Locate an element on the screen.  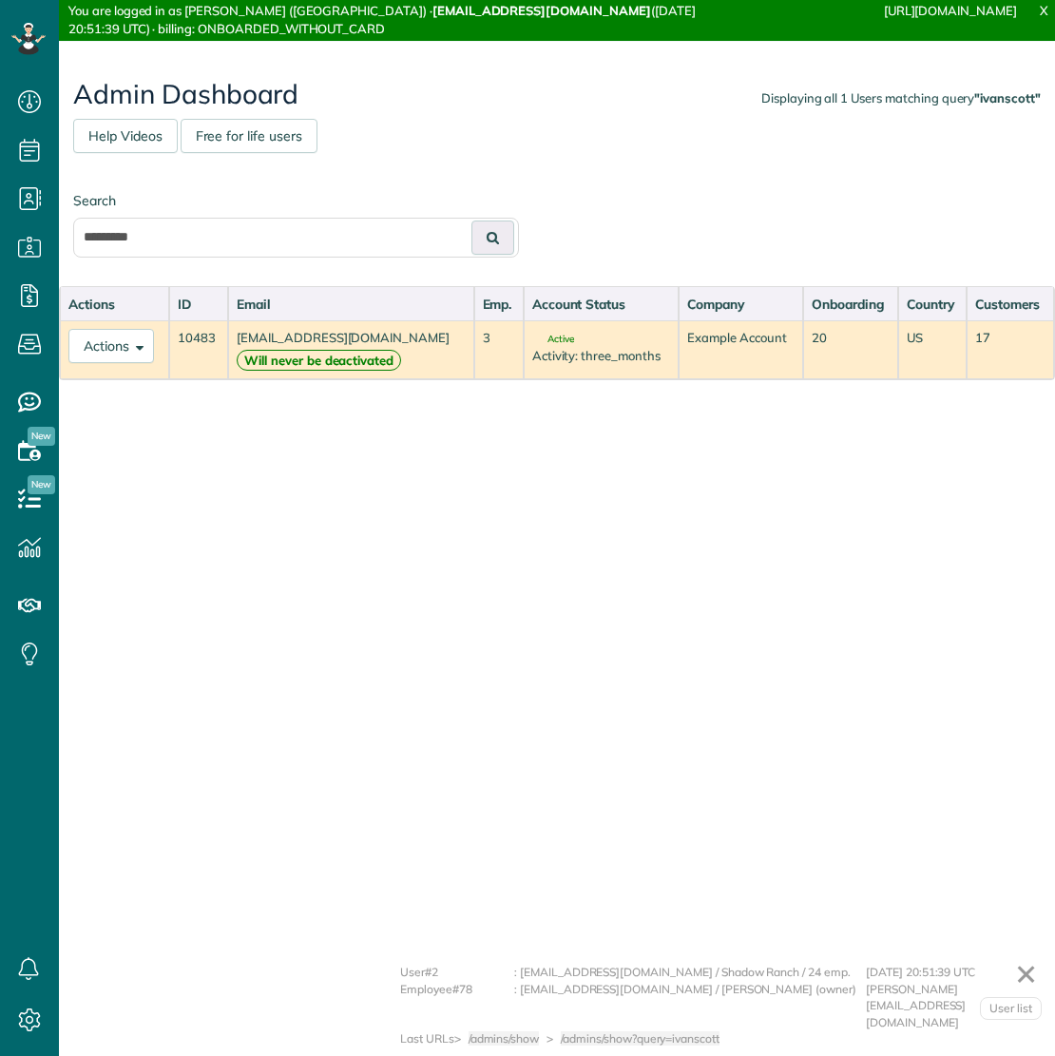
h2: Admin Dashboard is located at coordinates (557, 94).